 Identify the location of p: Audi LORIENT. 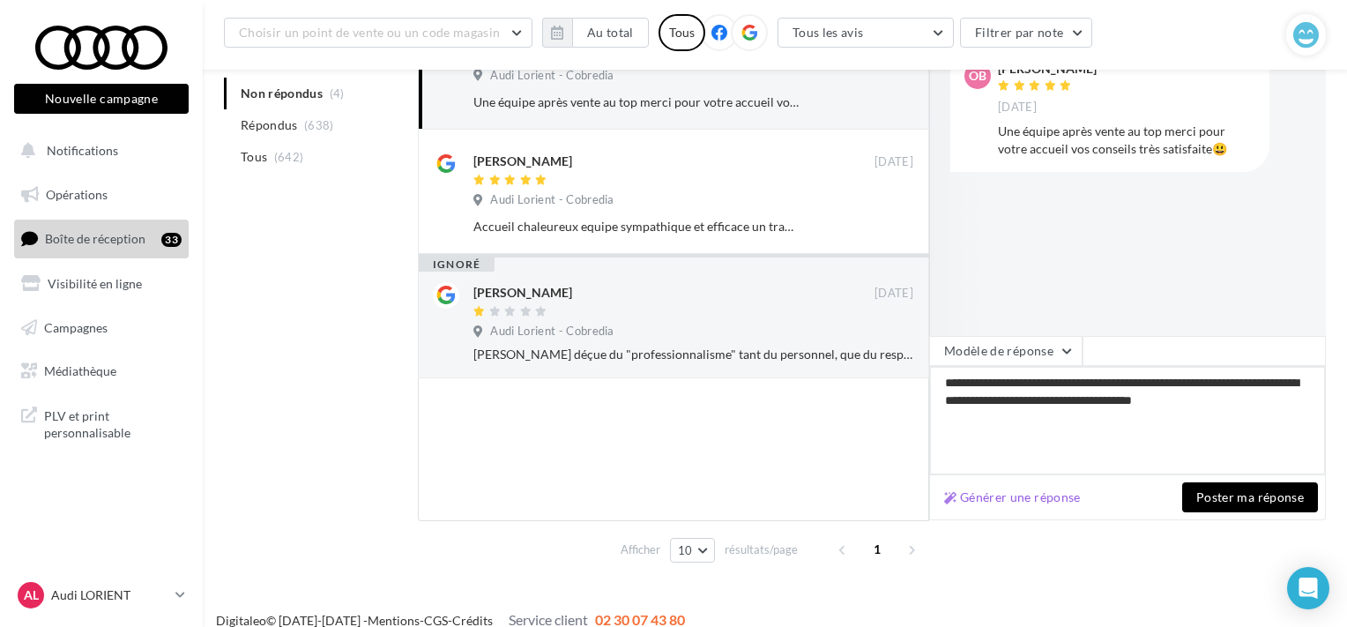
(109, 595).